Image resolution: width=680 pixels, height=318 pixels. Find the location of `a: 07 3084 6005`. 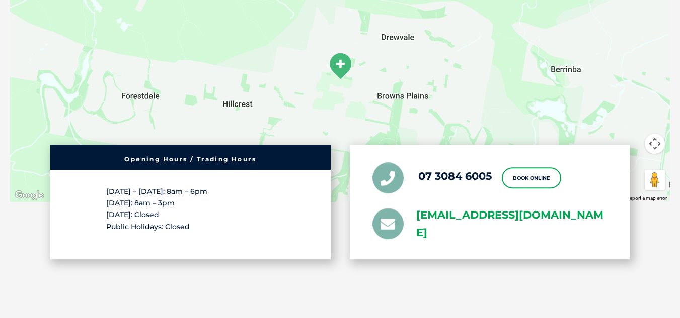

a: 07 3084 6005 is located at coordinates (455, 176).